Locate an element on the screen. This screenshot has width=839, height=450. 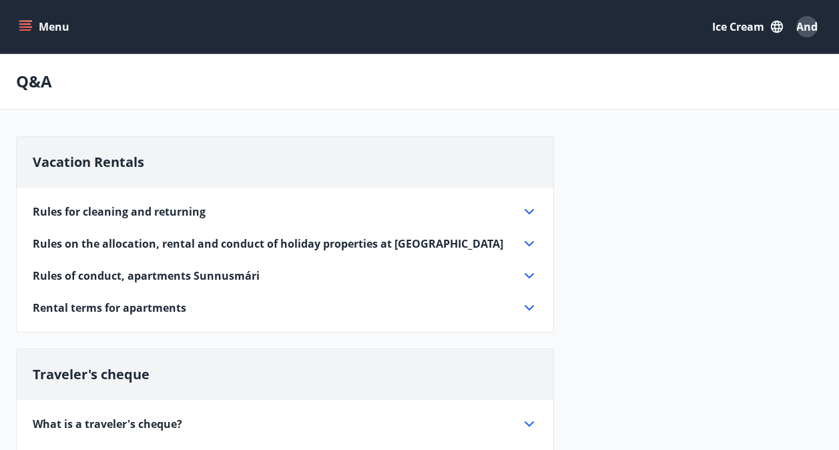
div: What is a traveler's cheque? is located at coordinates (285, 424).